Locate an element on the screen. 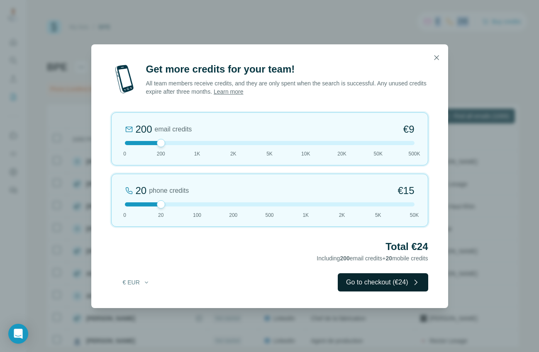  span: 20K is located at coordinates (341, 154).